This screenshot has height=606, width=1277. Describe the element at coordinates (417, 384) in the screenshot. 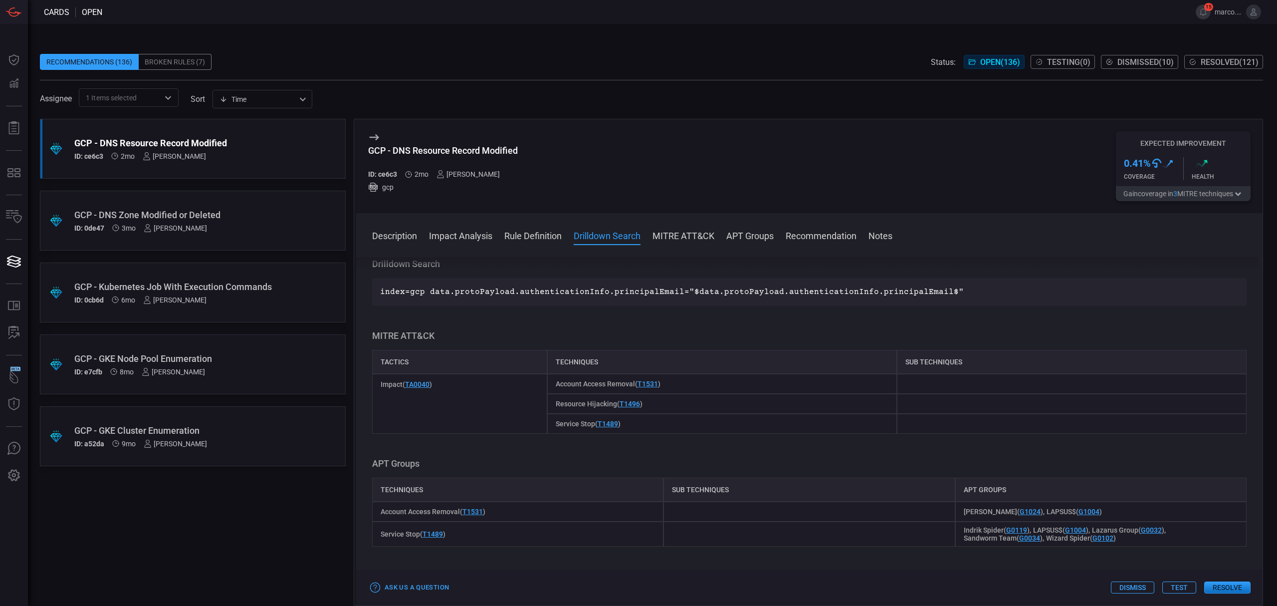

I see `a: TA0040` at that location.